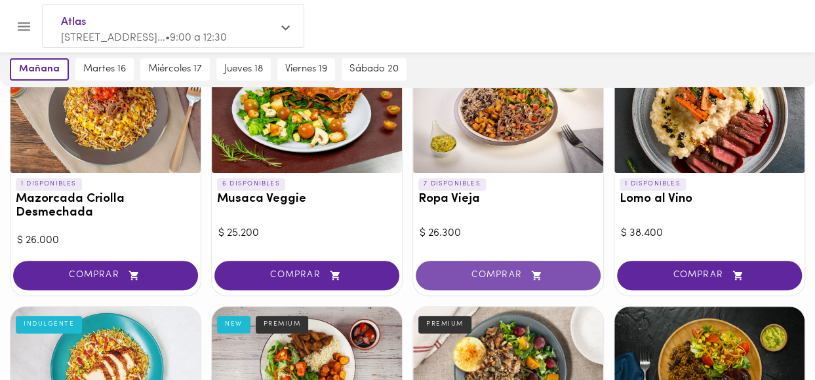  What do you see at coordinates (709, 199) in the screenshot?
I see `h3: Lomo al Vino` at bounding box center [709, 199].